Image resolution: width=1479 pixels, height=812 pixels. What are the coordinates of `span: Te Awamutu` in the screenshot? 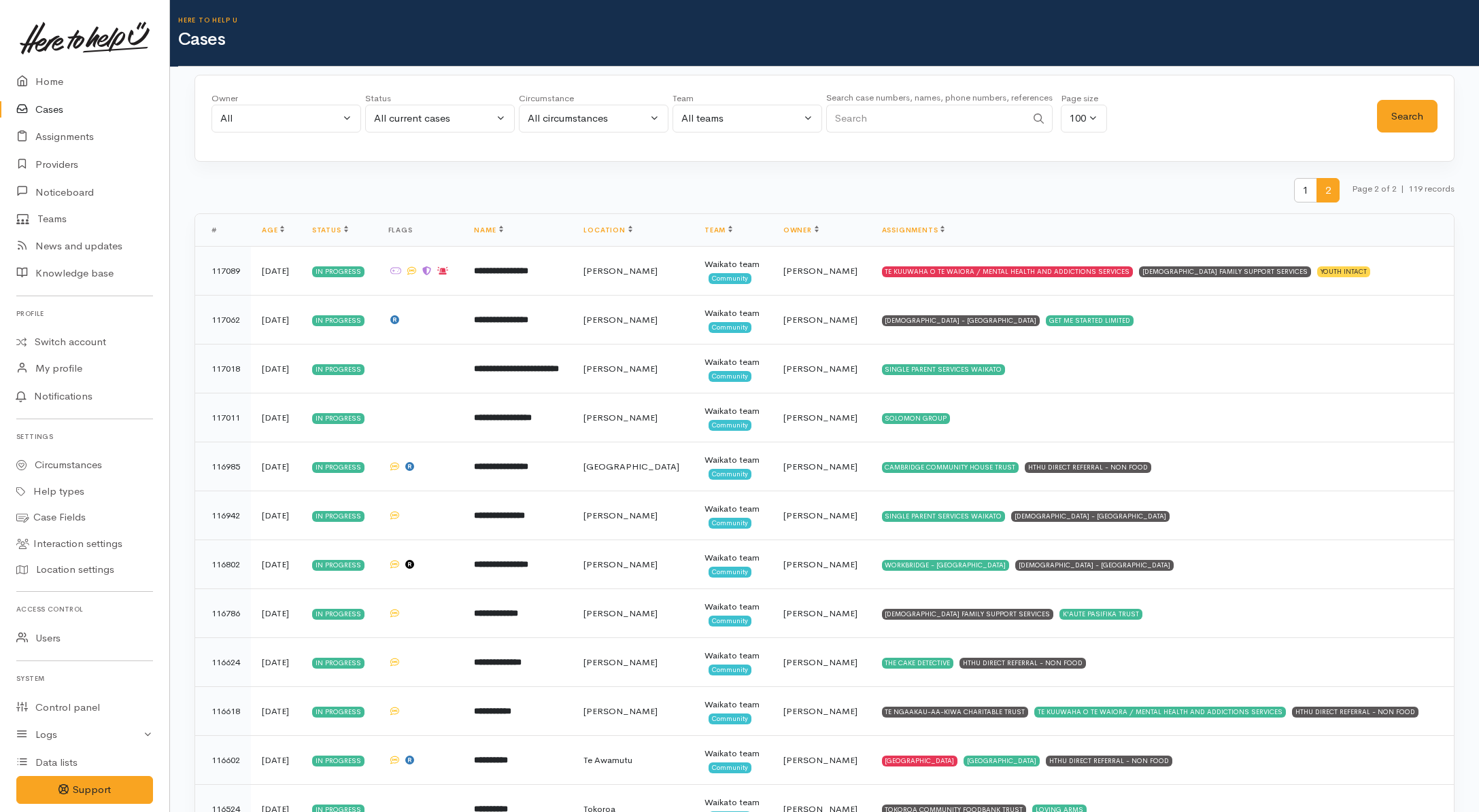 It's located at (608, 760).